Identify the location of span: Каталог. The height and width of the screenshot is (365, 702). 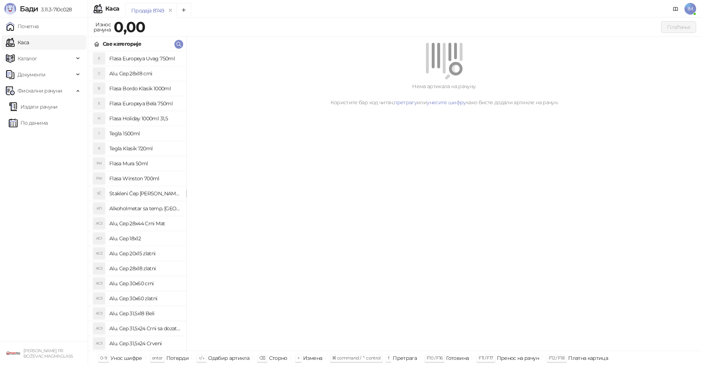
(27, 58).